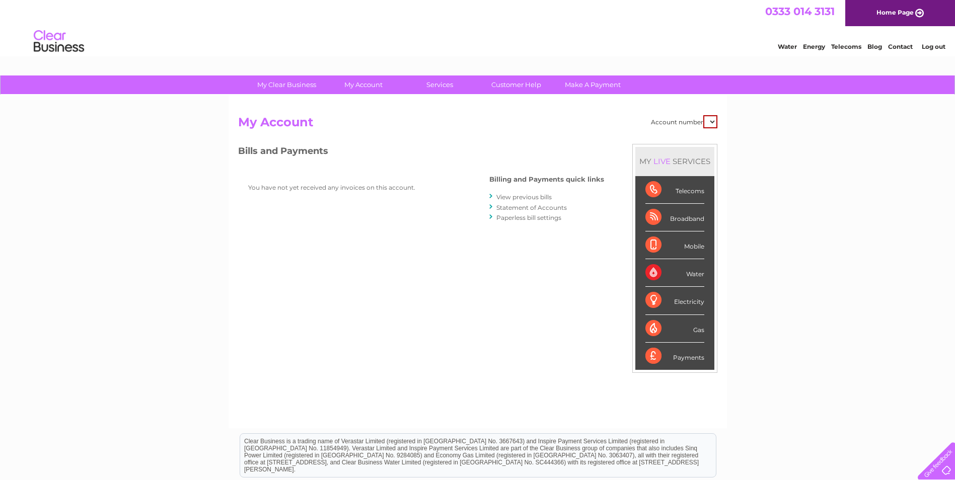 The image size is (955, 480). I want to click on span: 0333 014 3131, so click(800, 11).